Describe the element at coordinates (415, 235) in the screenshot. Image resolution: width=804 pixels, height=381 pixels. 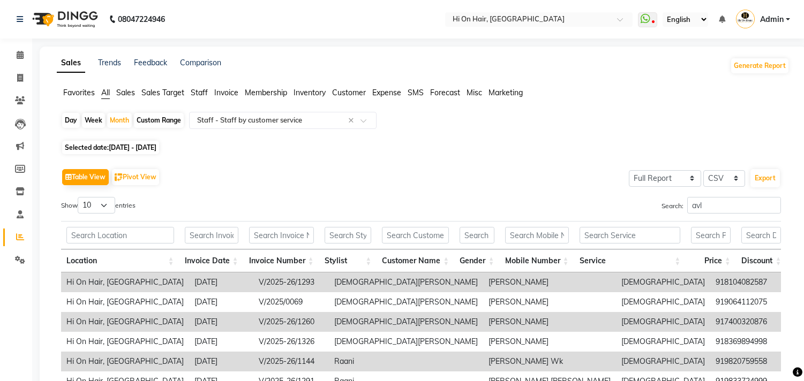
I see `input: Search Customer Name` at that location.